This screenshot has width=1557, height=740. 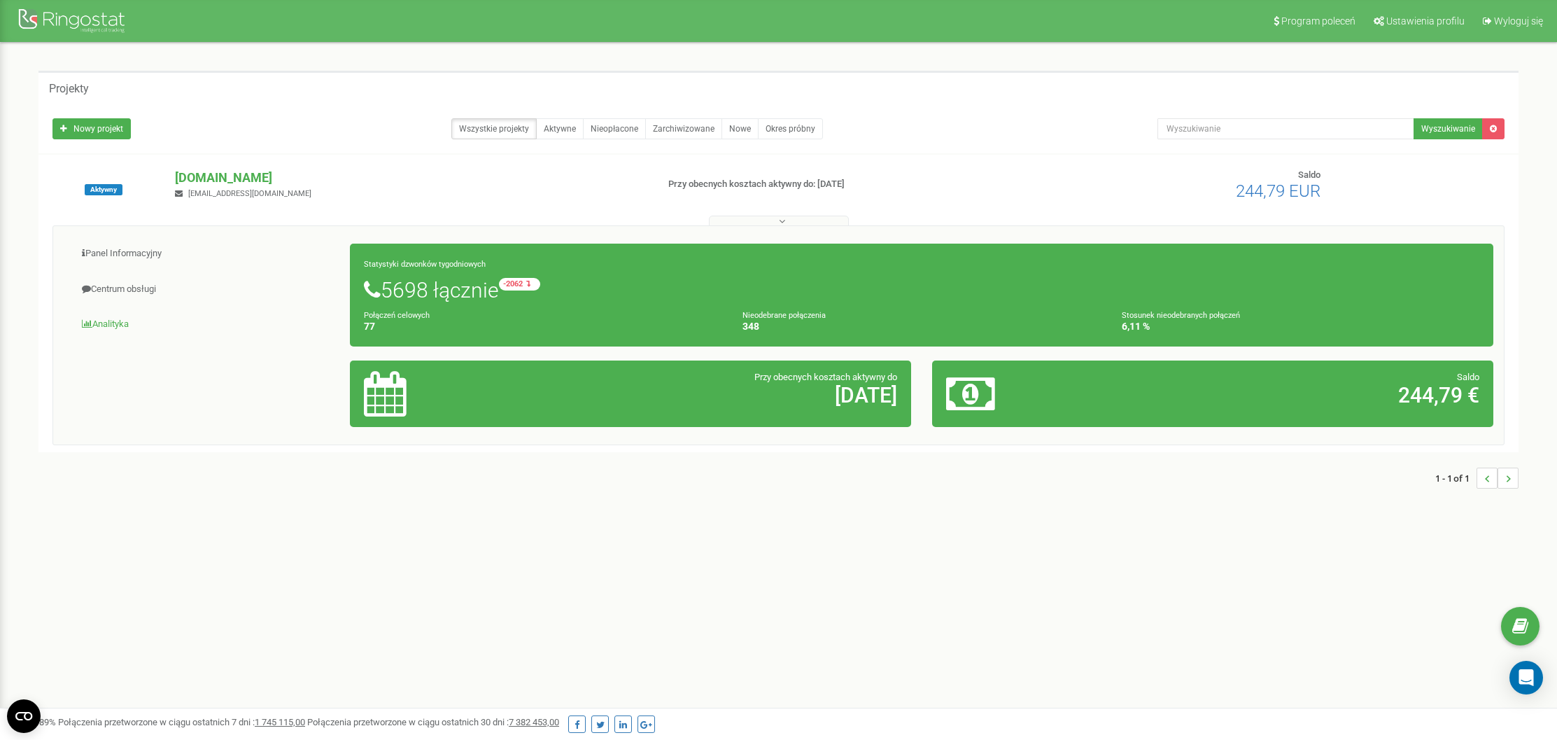 I want to click on small: Połączeń celowych, so click(x=397, y=315).